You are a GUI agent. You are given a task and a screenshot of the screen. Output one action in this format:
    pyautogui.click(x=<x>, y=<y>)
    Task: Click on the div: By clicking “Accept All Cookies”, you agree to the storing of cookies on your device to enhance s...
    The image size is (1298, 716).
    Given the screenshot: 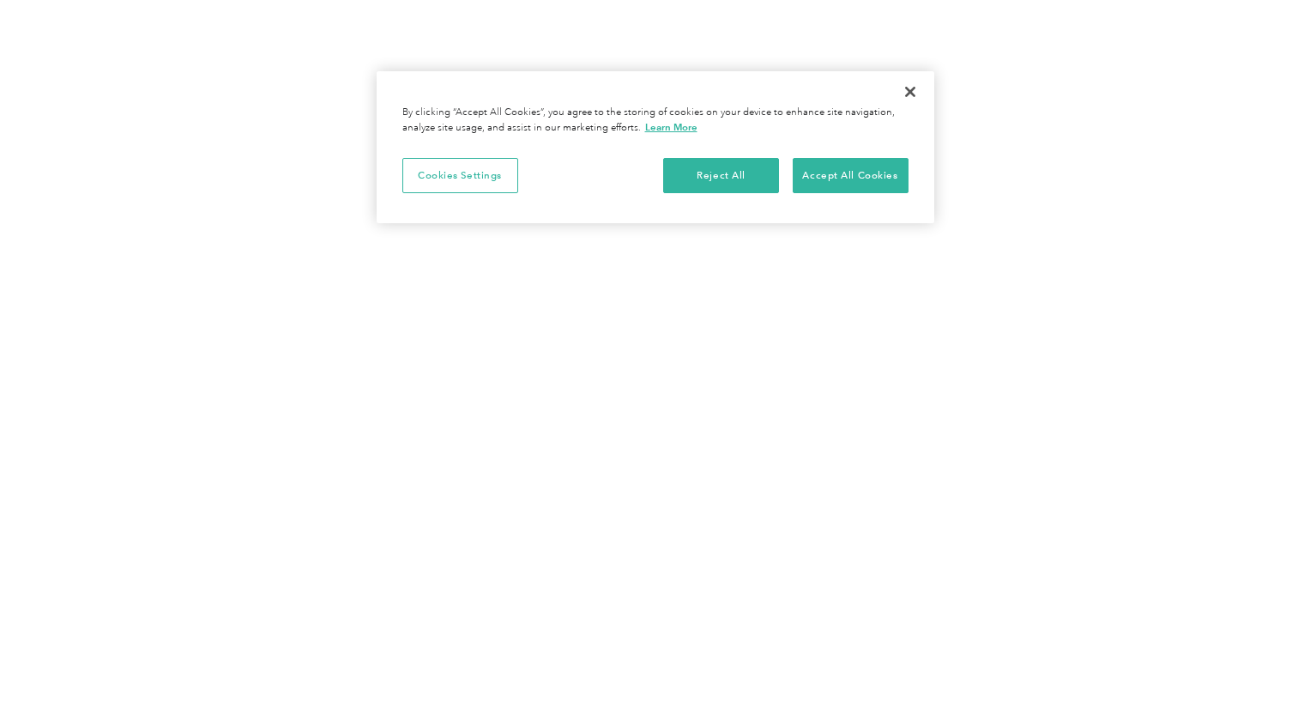 What is the action you would take?
    pyautogui.click(x=656, y=120)
    